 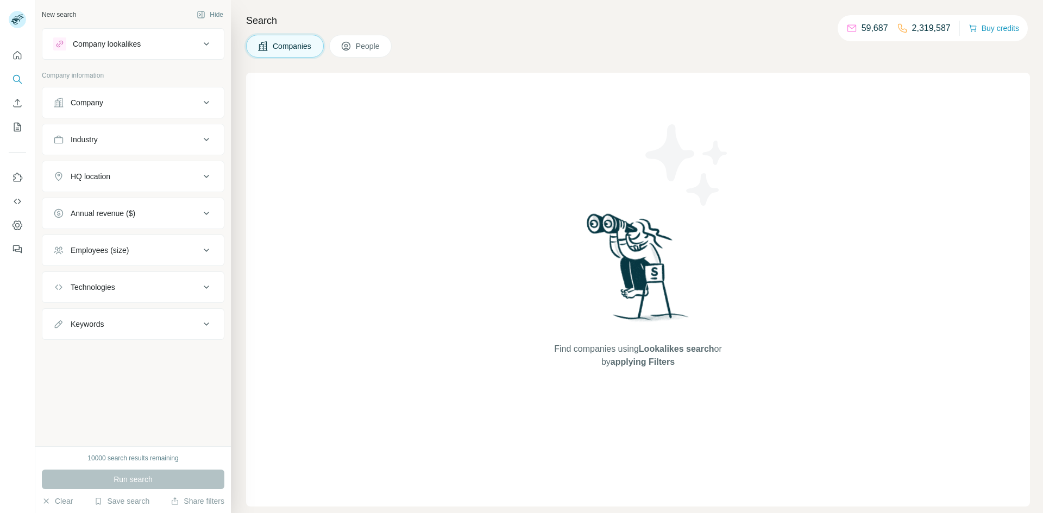 What do you see at coordinates (133, 250) in the screenshot?
I see `button: Employees (size)` at bounding box center [133, 250].